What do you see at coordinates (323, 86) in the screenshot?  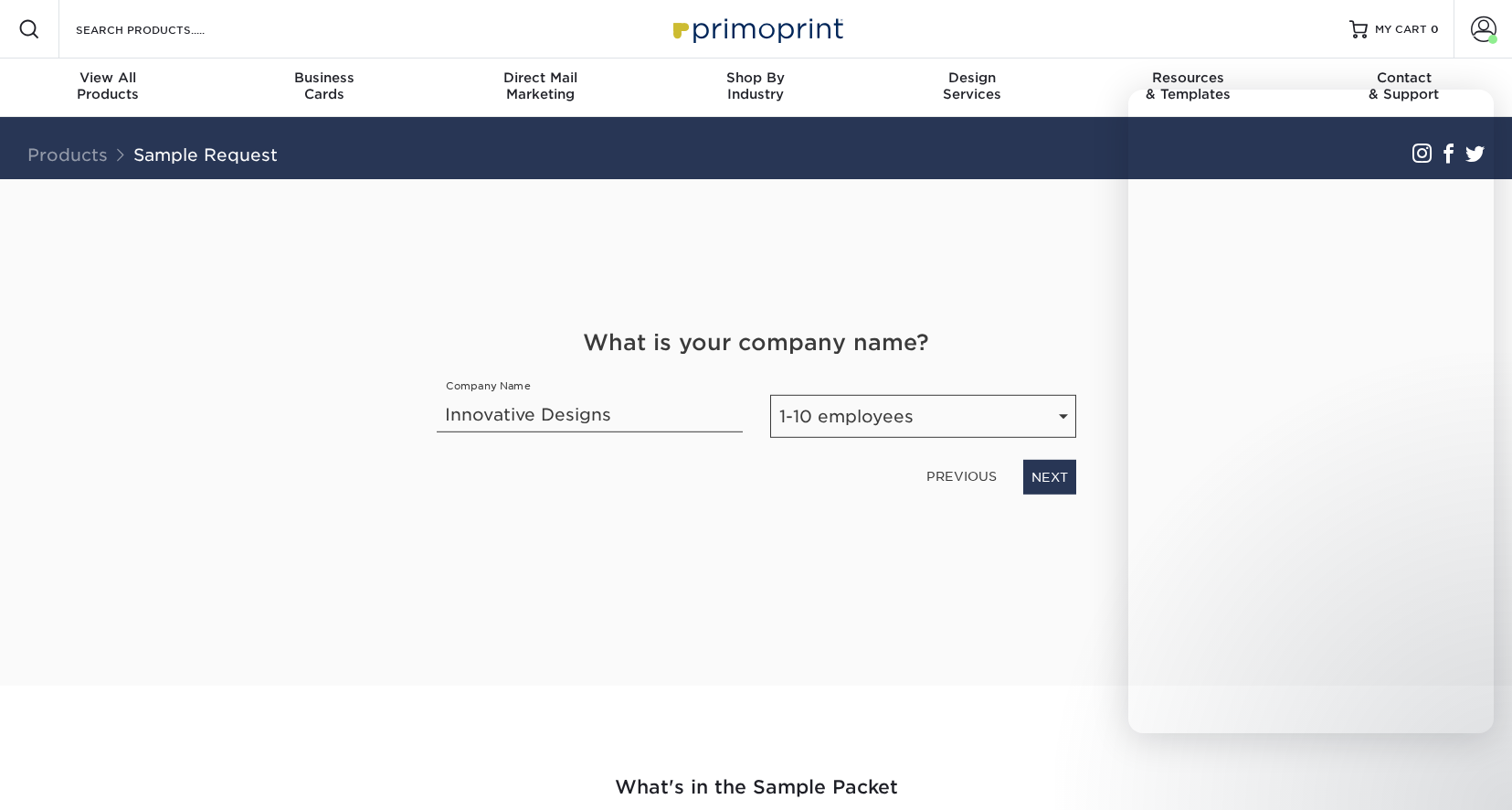 I see `div: Cards` at bounding box center [323, 86].